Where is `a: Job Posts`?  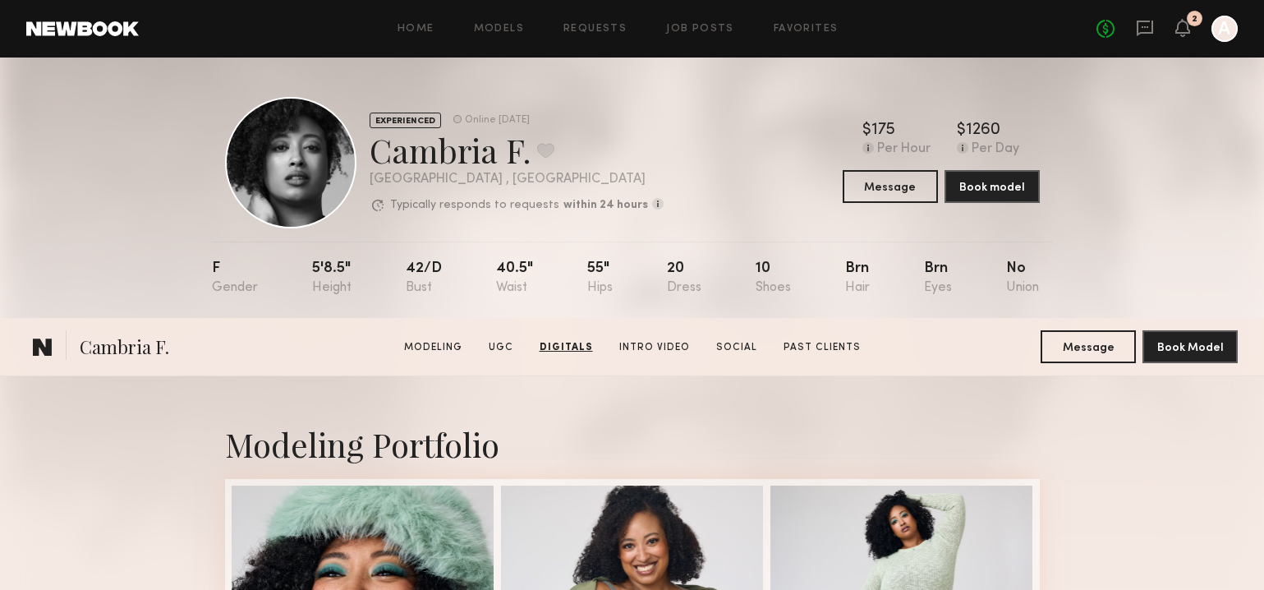 a: Job Posts is located at coordinates (700, 29).